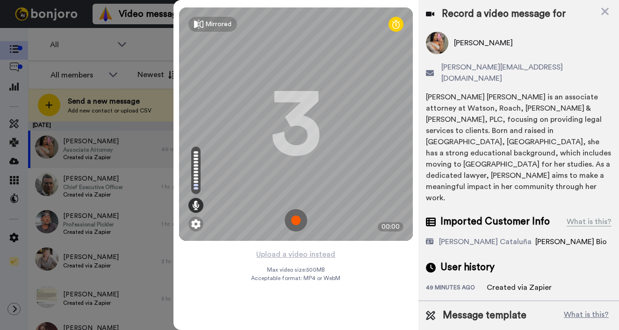 This screenshot has width=619, height=330. Describe the element at coordinates (296, 221) in the screenshot. I see `img: ic_record_start.svg` at that location.